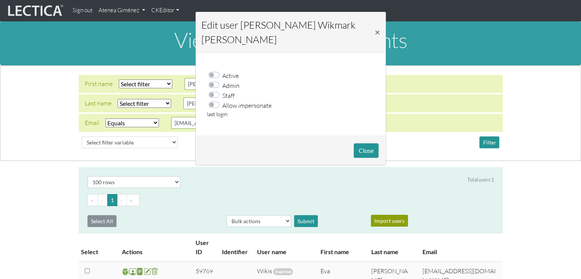 The width and height of the screenshot is (581, 279). What do you see at coordinates (231, 85) in the screenshot?
I see `label: Admin` at bounding box center [231, 85].